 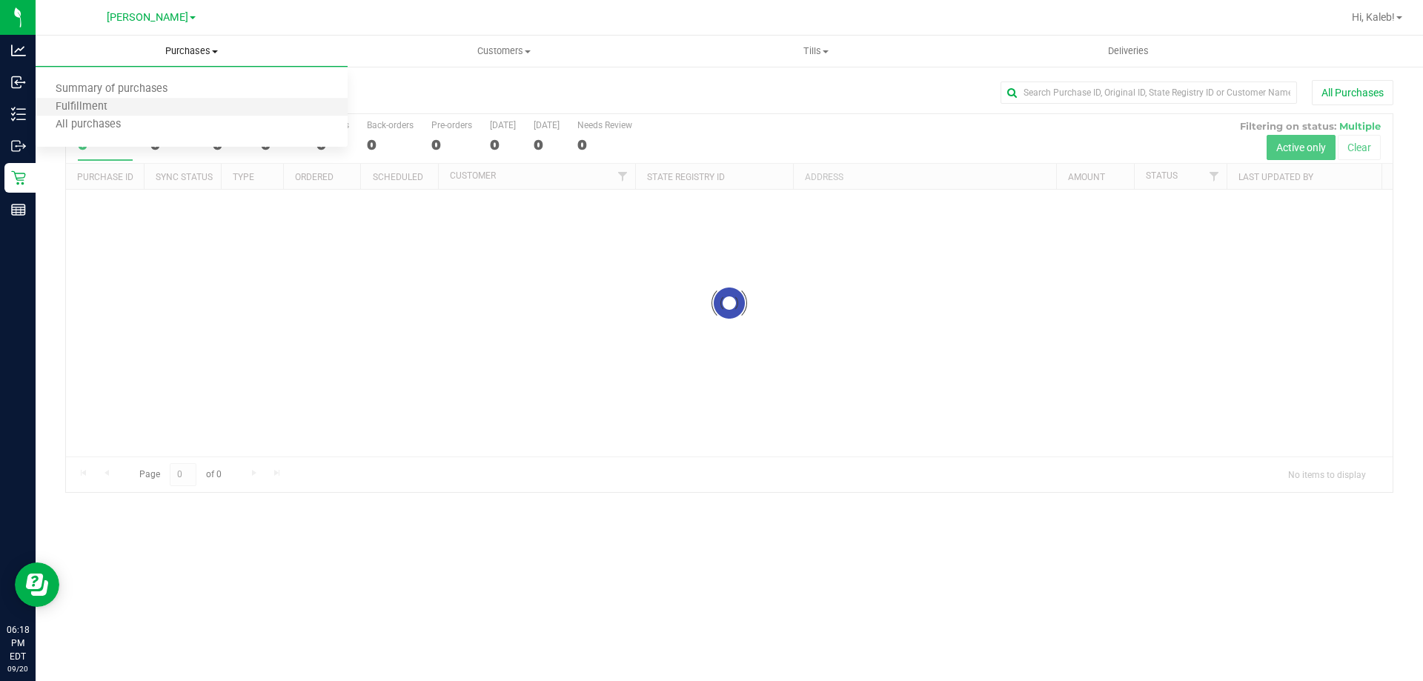 What do you see at coordinates (1149, 93) in the screenshot?
I see `input: Search Purchase ID, Original ID, State Registry ID or Customer Name...` at bounding box center [1149, 93].